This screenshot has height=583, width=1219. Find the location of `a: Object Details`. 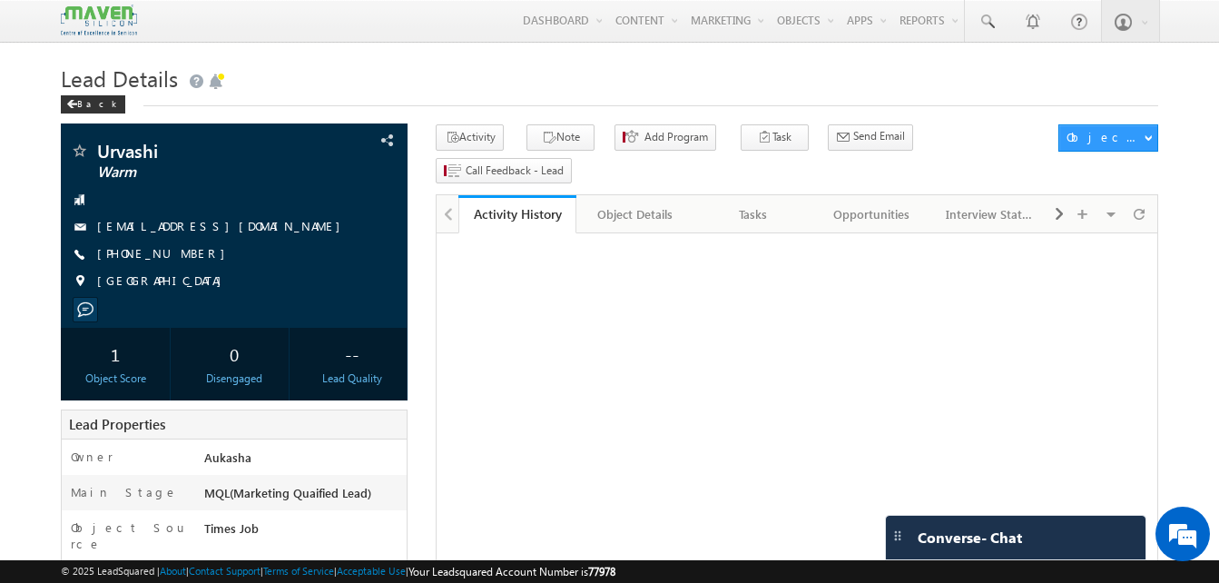

a: Object Details is located at coordinates (635, 214).